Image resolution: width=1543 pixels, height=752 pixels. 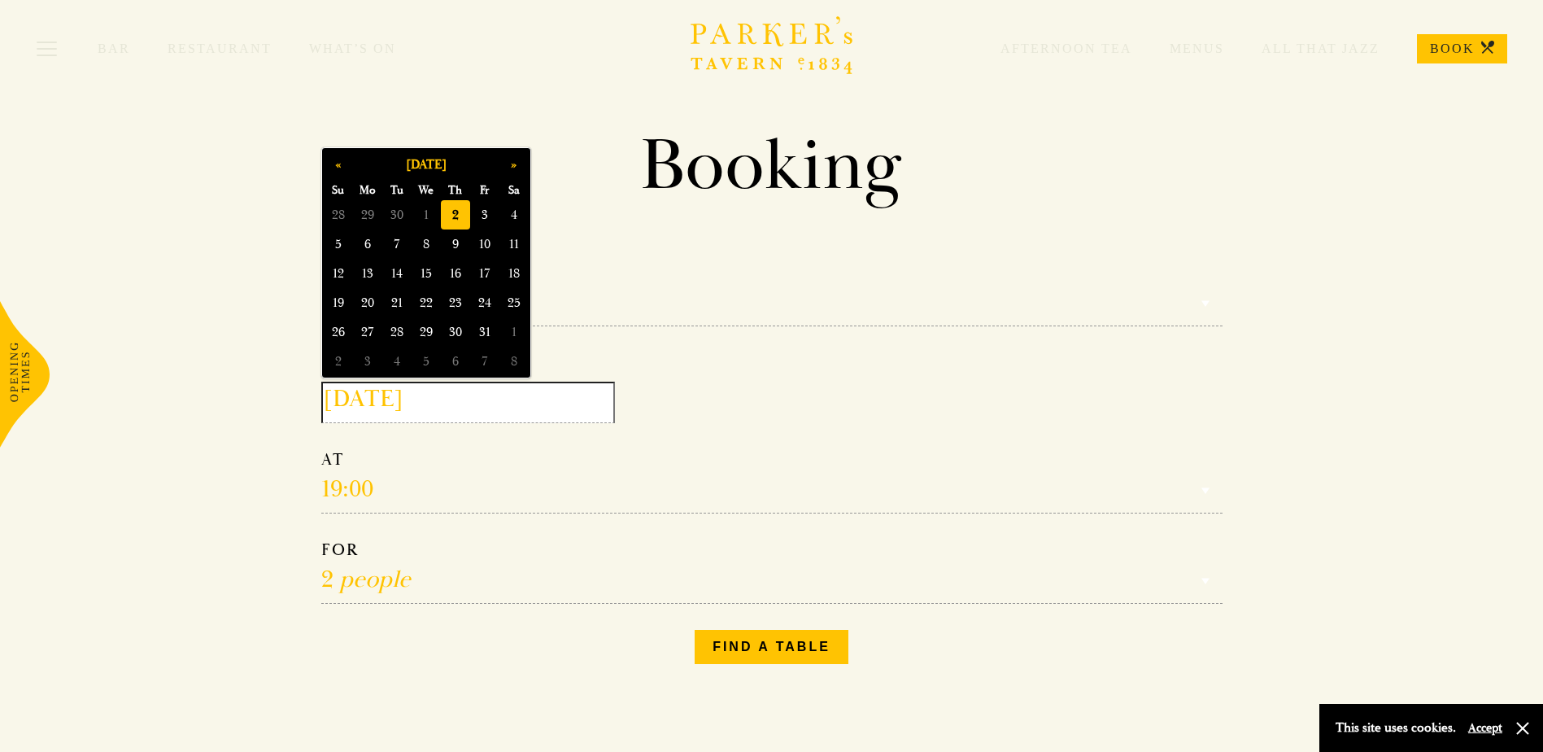 I want to click on span: 14, so click(x=397, y=273).